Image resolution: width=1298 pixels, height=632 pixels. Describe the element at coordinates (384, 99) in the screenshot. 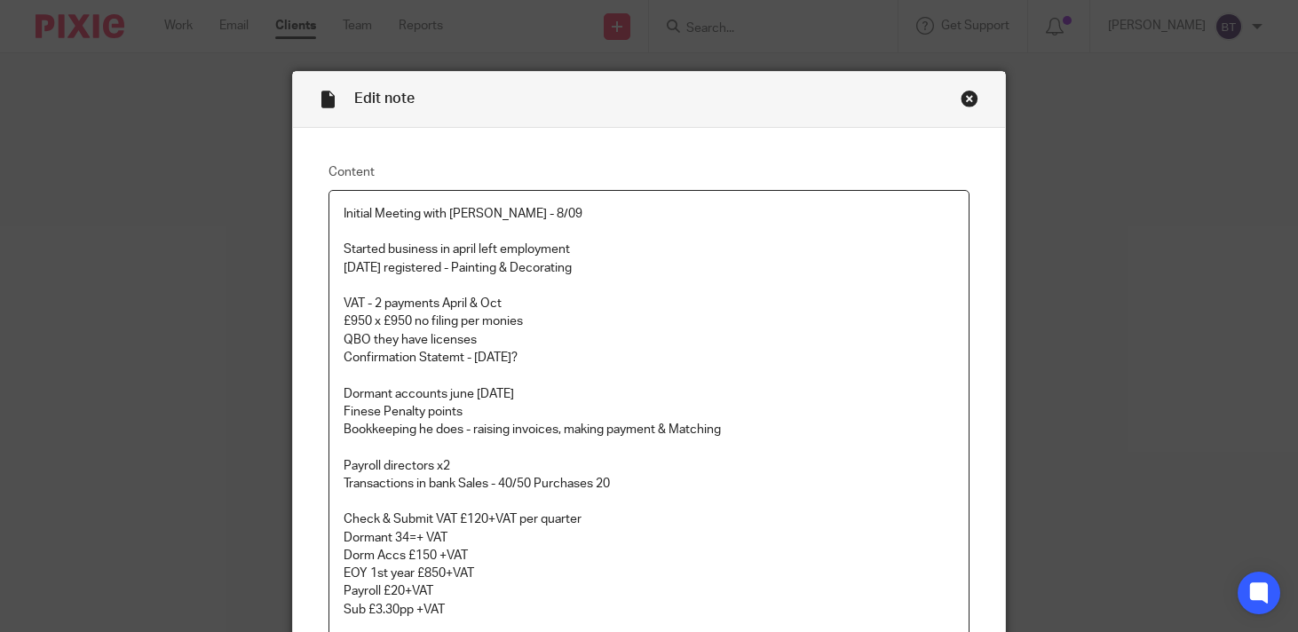

I see `span: Edit note` at that location.